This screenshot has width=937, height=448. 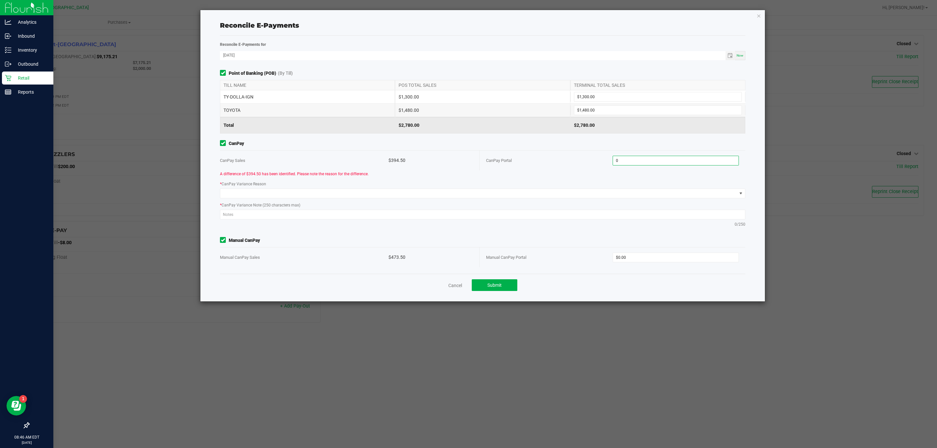 I want to click on div: $394.50, so click(x=430, y=160).